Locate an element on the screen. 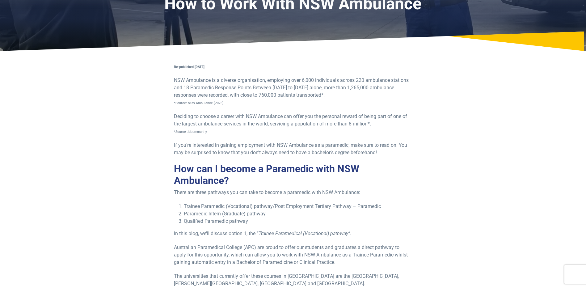 This screenshot has height=288, width=586. li: Qualified Paramedic pathway is located at coordinates (298, 221).